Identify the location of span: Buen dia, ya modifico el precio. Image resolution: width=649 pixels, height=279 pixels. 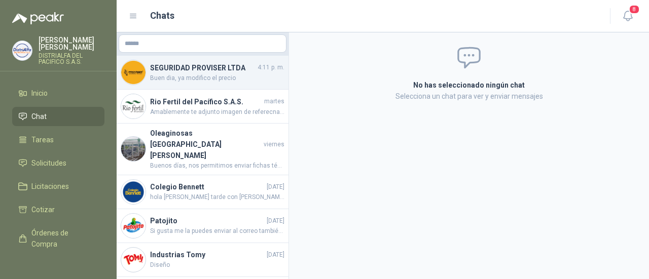
(217, 78).